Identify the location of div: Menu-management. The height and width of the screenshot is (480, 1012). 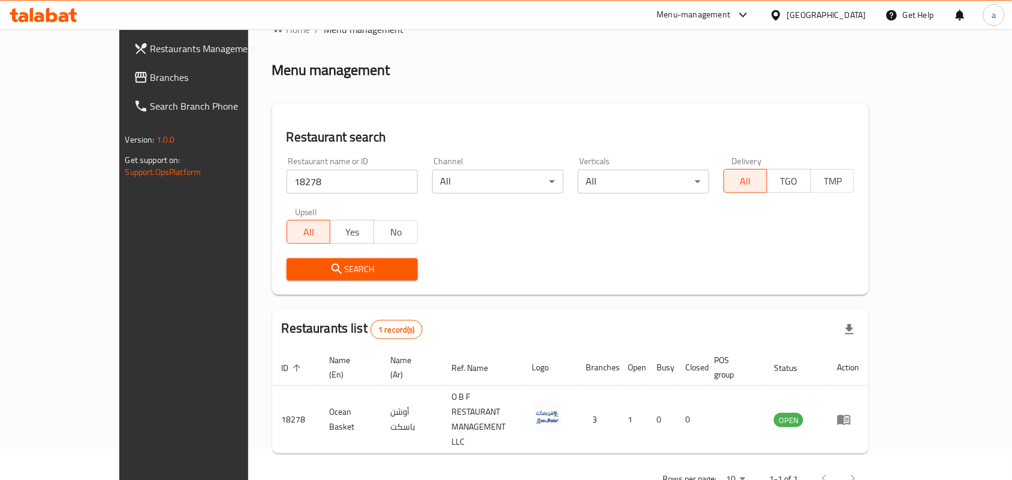
(694, 15).